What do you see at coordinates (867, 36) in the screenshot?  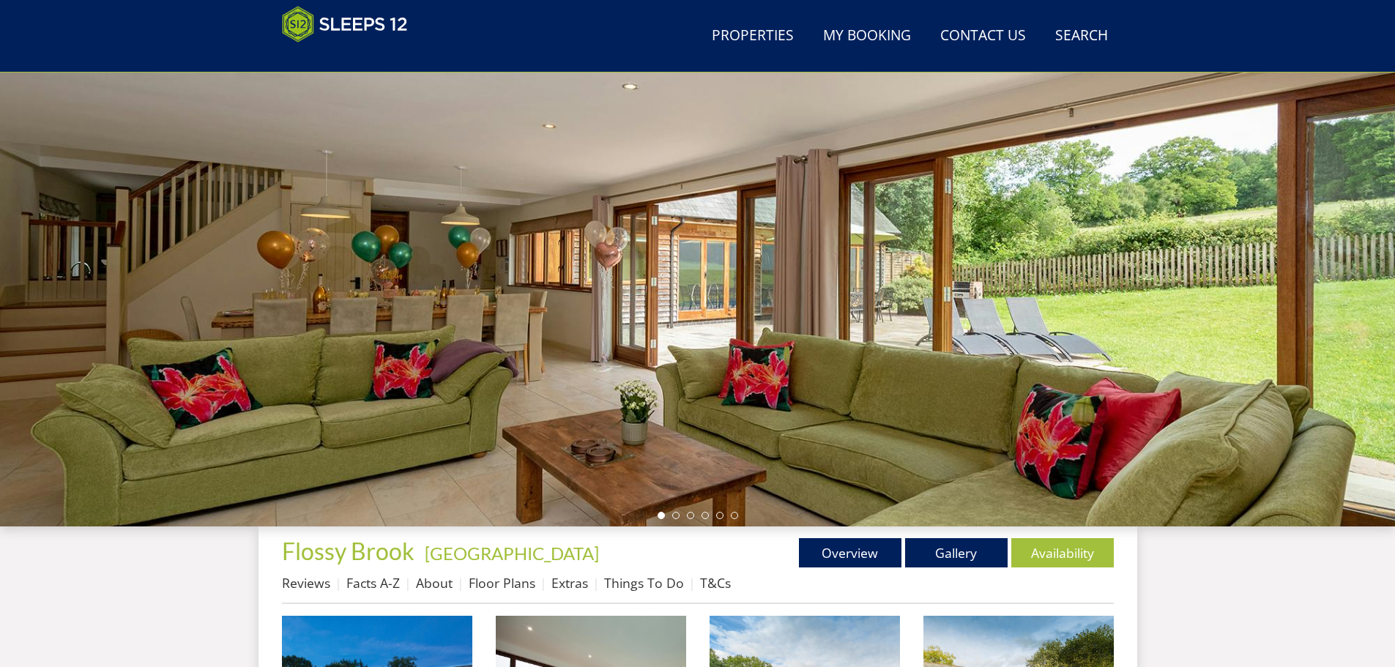 I see `a: My Booking` at bounding box center [867, 36].